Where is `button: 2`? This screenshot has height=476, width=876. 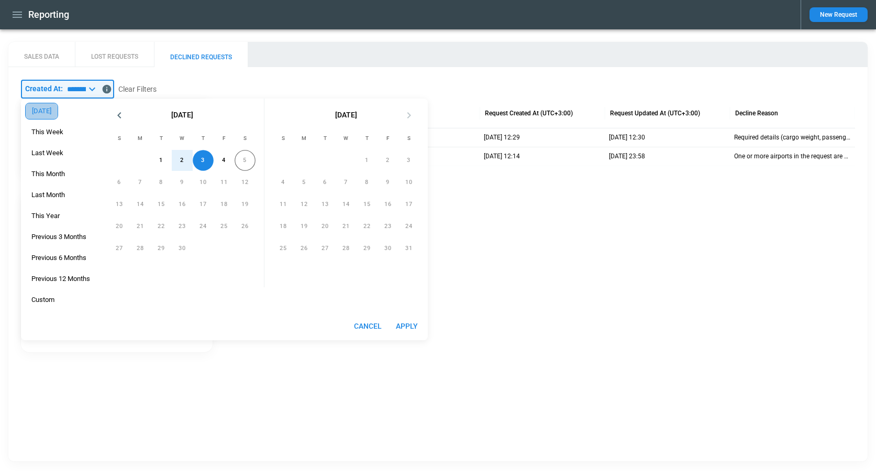
button: 2 is located at coordinates (182, 160).